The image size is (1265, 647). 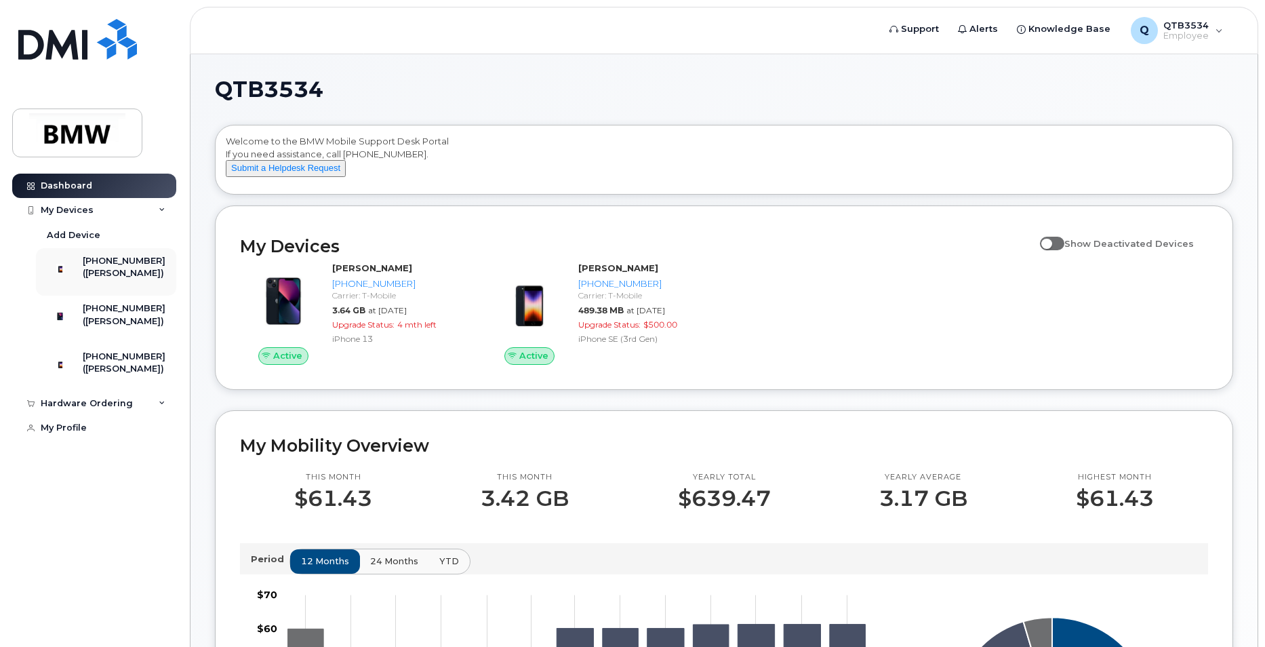 I want to click on img: image20231002-3703462-1angbar.jpeg, so click(x=530, y=301).